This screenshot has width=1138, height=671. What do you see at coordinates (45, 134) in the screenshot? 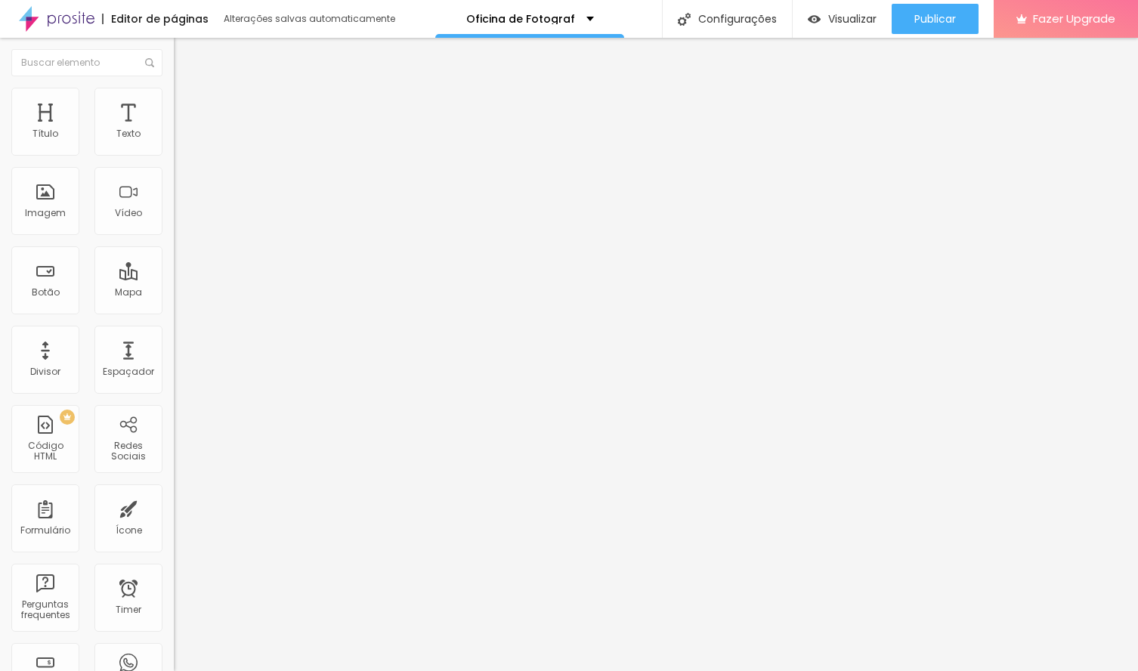
I see `div: Título` at bounding box center [45, 134].